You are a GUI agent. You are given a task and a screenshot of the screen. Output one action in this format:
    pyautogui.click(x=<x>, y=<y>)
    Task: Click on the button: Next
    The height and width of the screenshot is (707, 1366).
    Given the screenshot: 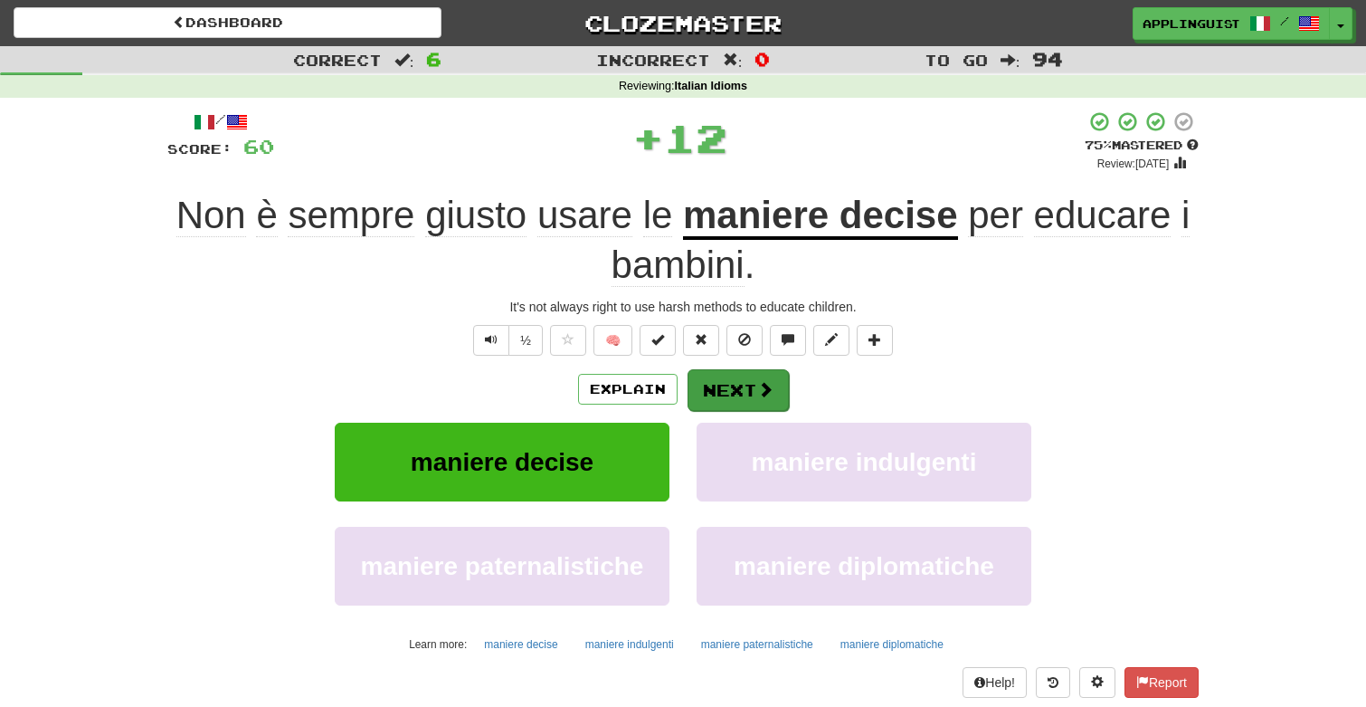 What is the action you would take?
    pyautogui.click(x=738, y=390)
    